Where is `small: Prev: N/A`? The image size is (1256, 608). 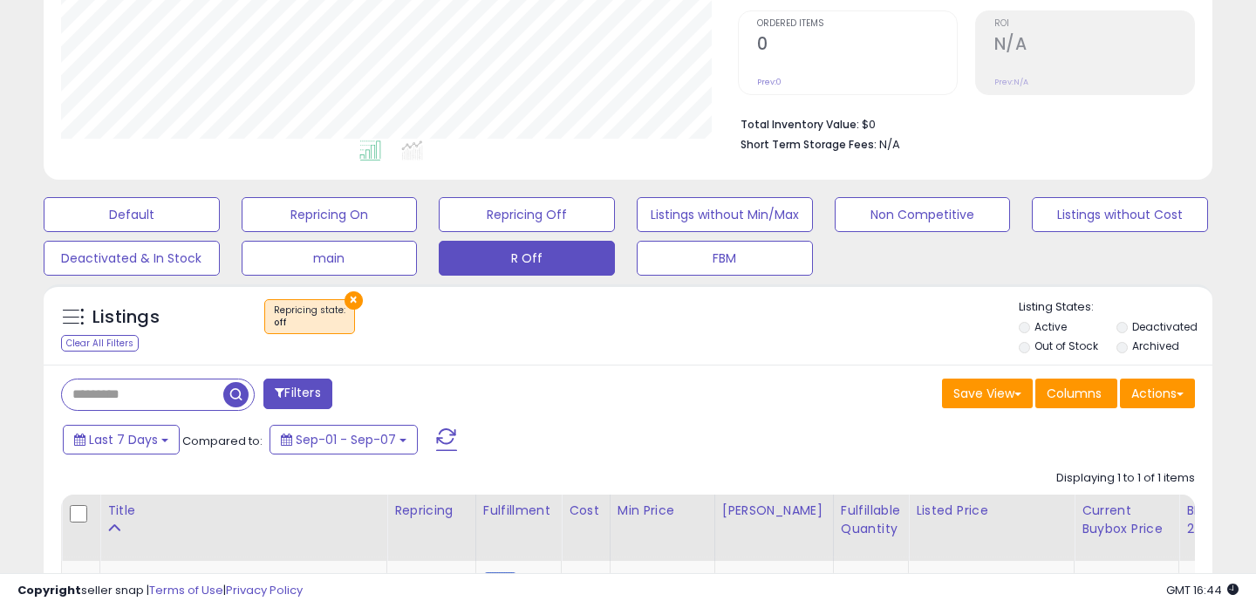 small: Prev: N/A is located at coordinates (1011, 82).